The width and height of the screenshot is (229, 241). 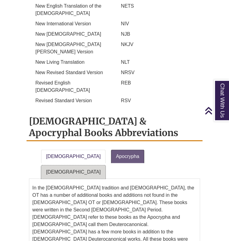 What do you see at coordinates (128, 157) in the screenshot?
I see `a: Apocrypha` at bounding box center [128, 157].